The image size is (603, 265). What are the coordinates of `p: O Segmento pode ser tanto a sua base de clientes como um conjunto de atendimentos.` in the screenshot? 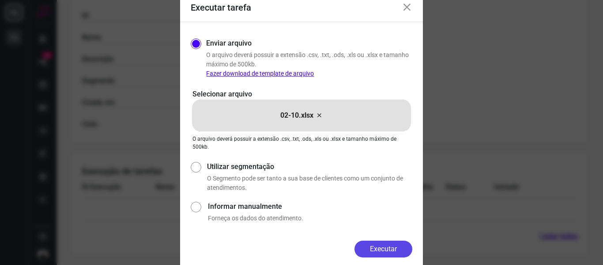 It's located at (310, 183).